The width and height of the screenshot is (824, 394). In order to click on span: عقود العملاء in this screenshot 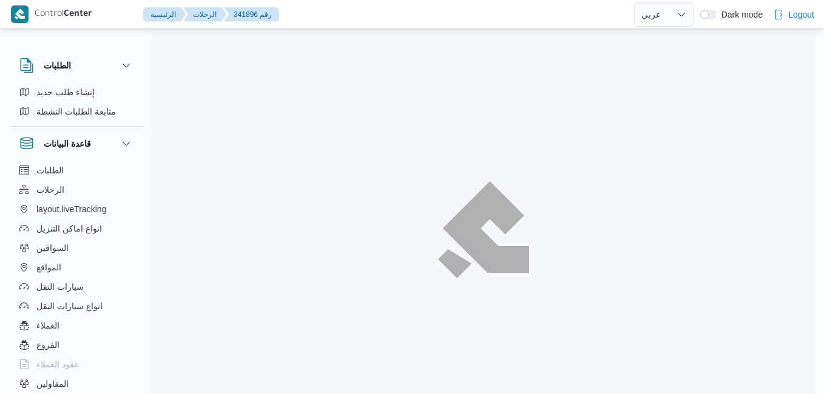, I will do `click(58, 365)`.